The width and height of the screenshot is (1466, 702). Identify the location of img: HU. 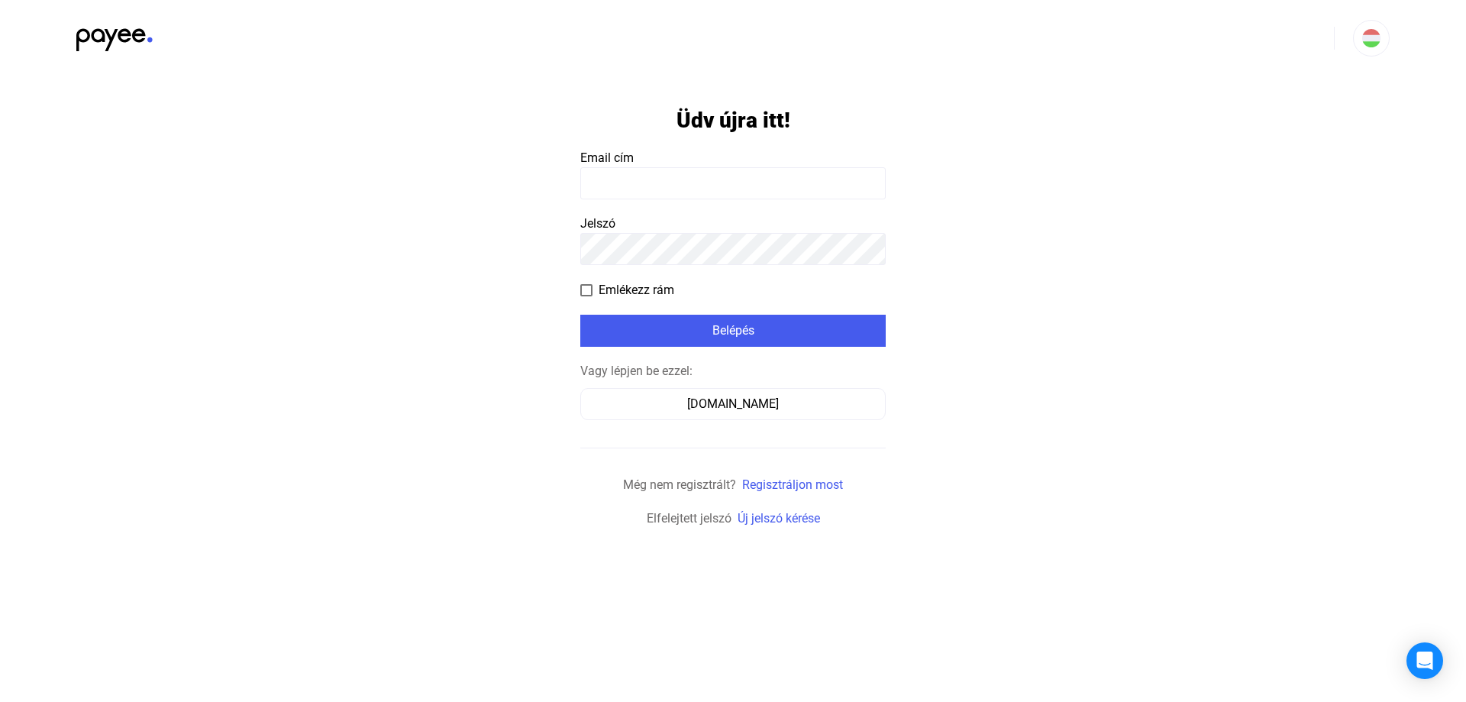
(1371, 38).